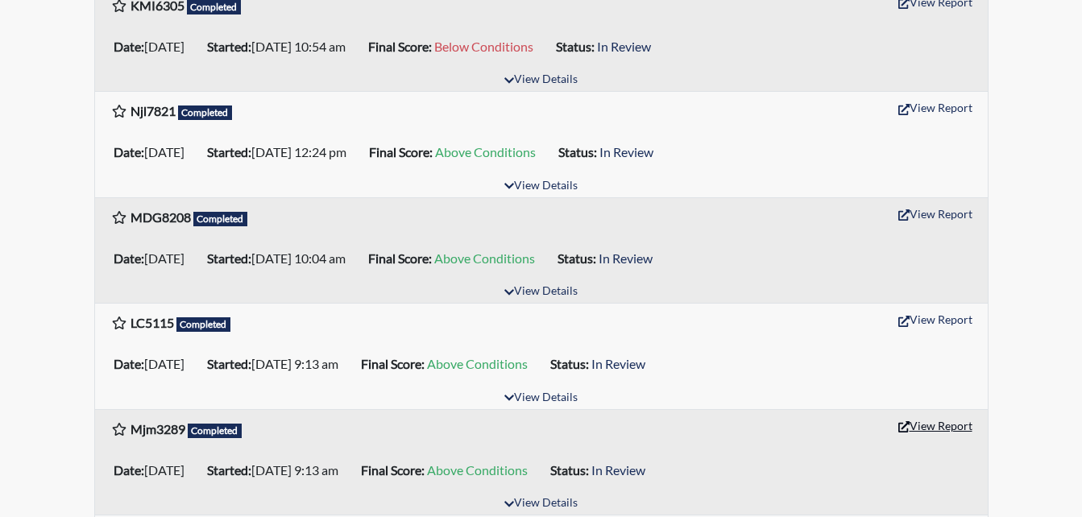 Image resolution: width=1082 pixels, height=517 pixels. What do you see at coordinates (152, 322) in the screenshot?
I see `b: LC5115` at bounding box center [152, 322].